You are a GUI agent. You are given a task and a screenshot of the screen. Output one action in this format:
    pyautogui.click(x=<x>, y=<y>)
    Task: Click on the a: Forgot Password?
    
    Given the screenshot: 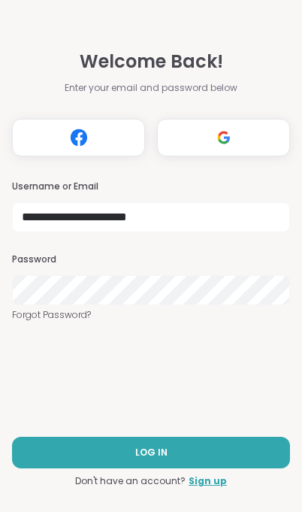 What is the action you would take?
    pyautogui.click(x=151, y=315)
    